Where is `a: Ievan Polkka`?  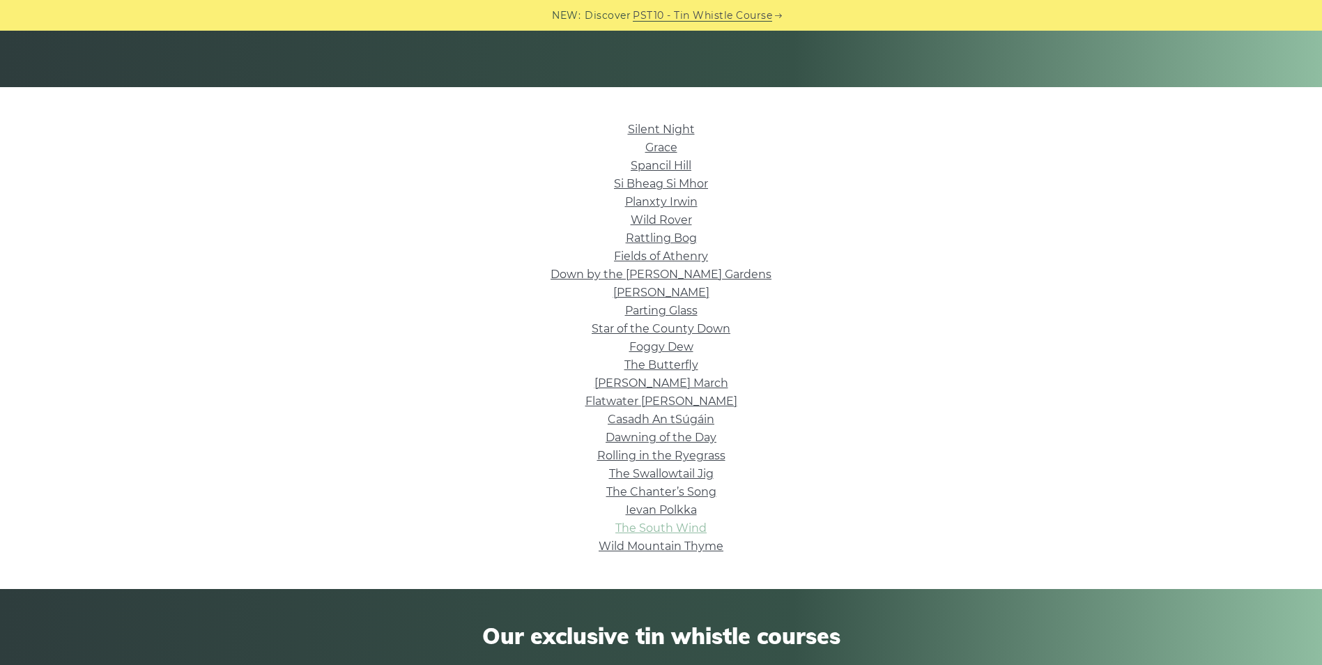
a: Ievan Polkka is located at coordinates (662, 510).